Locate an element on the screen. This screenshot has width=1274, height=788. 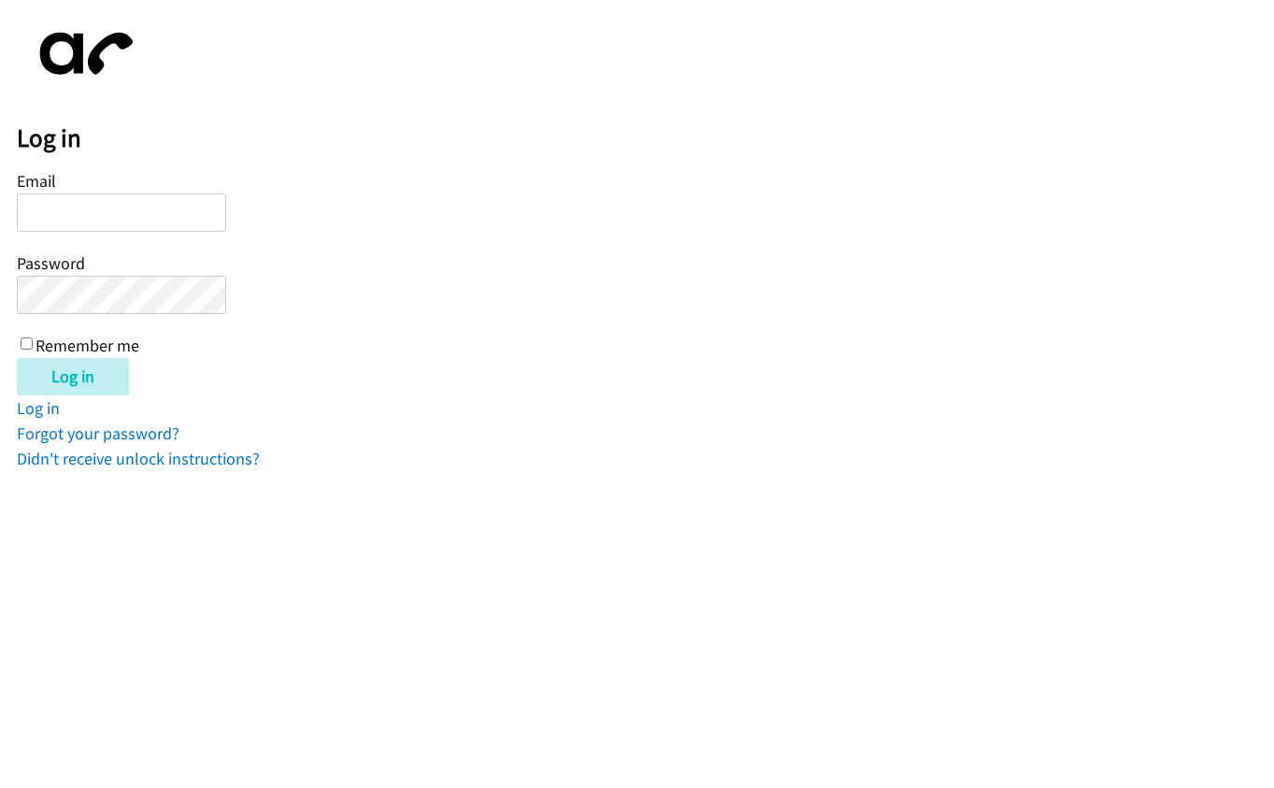
input: Log in is located at coordinates (73, 377).